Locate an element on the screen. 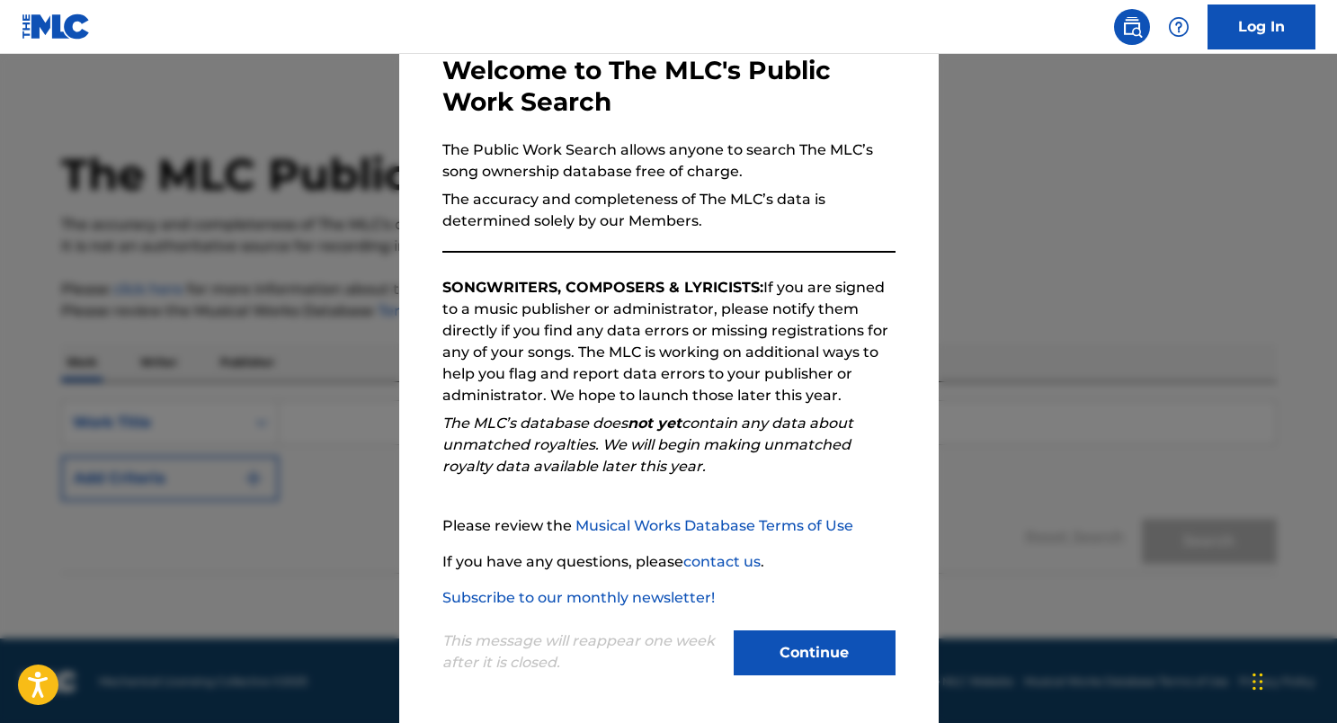 The image size is (1337, 723). a: contact us is located at coordinates (722, 561).